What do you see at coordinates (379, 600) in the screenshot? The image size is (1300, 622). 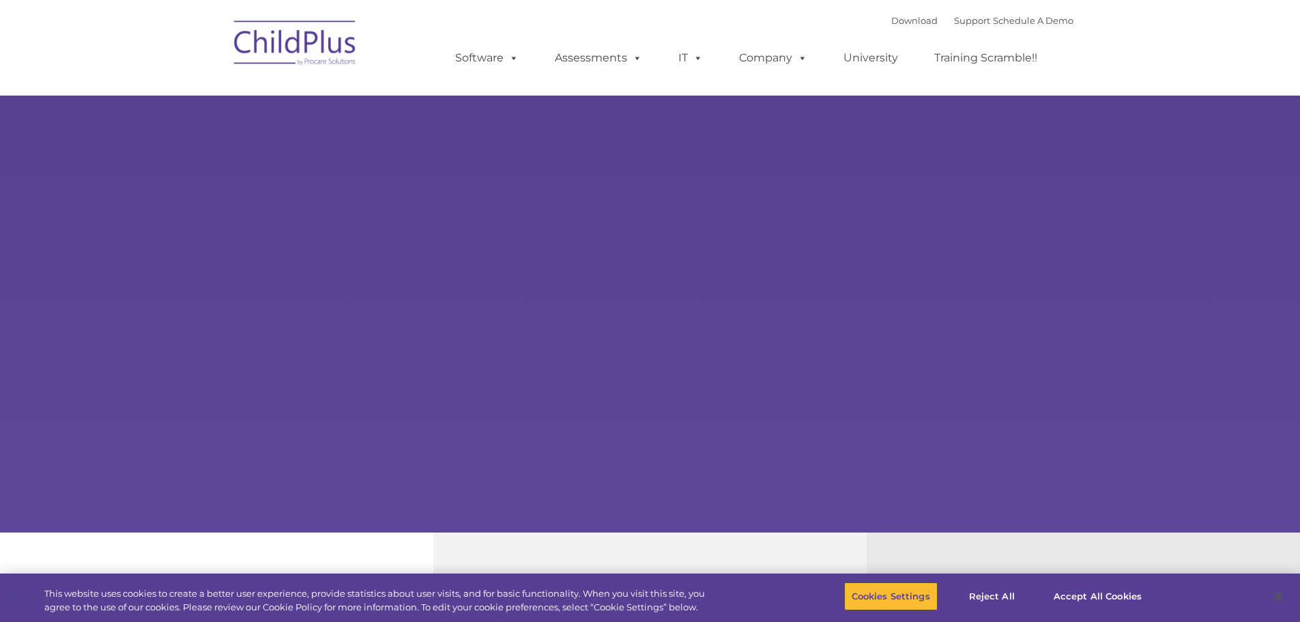 I see `div: This website uses cookies to create a better user experience, provide statistics about user visit...` at bounding box center [379, 600].